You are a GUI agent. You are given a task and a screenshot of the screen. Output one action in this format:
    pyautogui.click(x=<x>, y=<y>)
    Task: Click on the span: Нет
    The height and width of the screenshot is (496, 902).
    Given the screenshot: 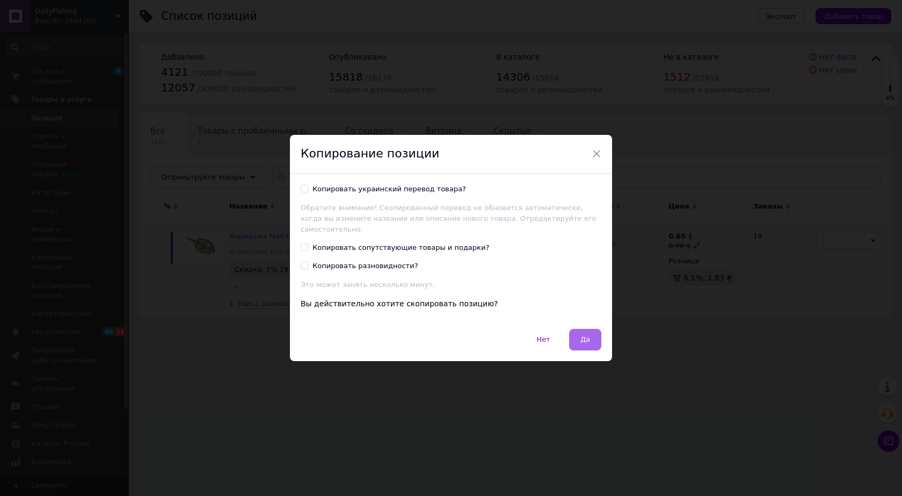 What is the action you would take?
    pyautogui.click(x=544, y=339)
    